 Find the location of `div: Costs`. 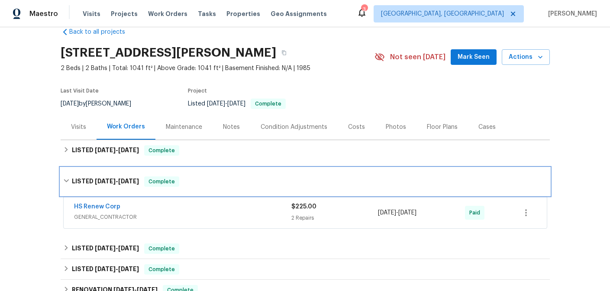

div: Costs is located at coordinates (356, 127).